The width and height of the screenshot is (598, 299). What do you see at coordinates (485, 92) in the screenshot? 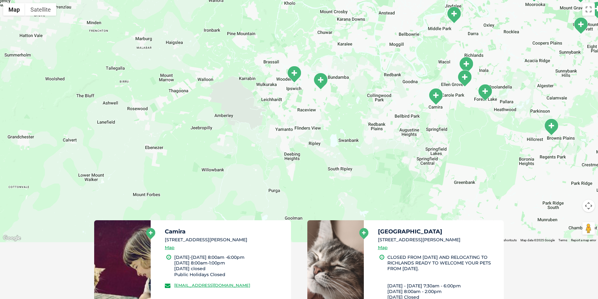
I see `div: Forest Lake Village` at bounding box center [485, 92].